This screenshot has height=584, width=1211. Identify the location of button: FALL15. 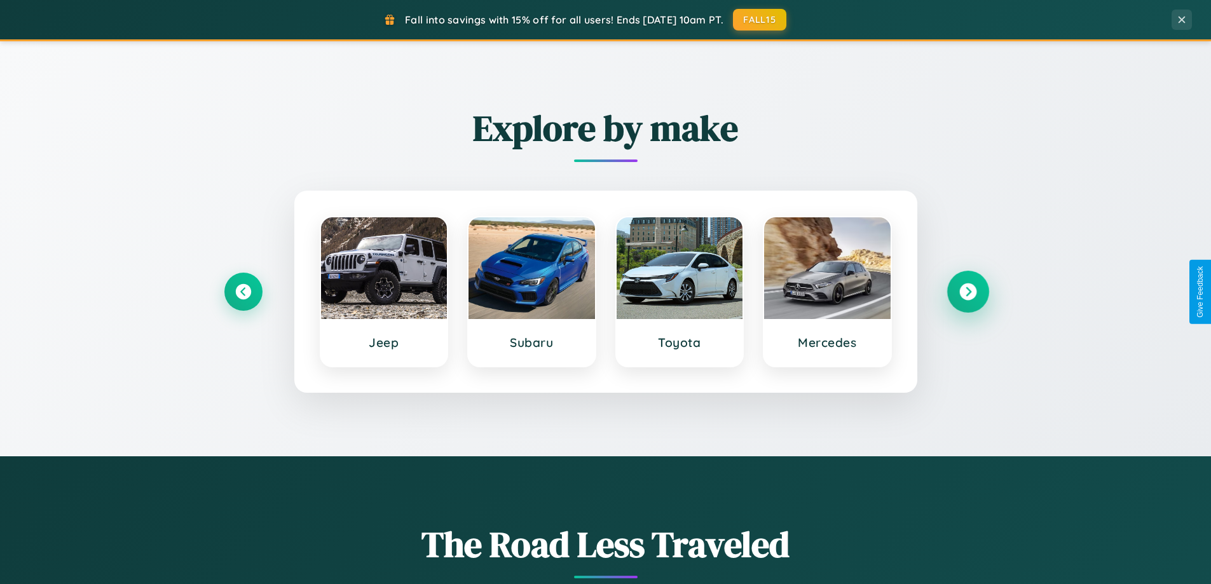
(760, 20).